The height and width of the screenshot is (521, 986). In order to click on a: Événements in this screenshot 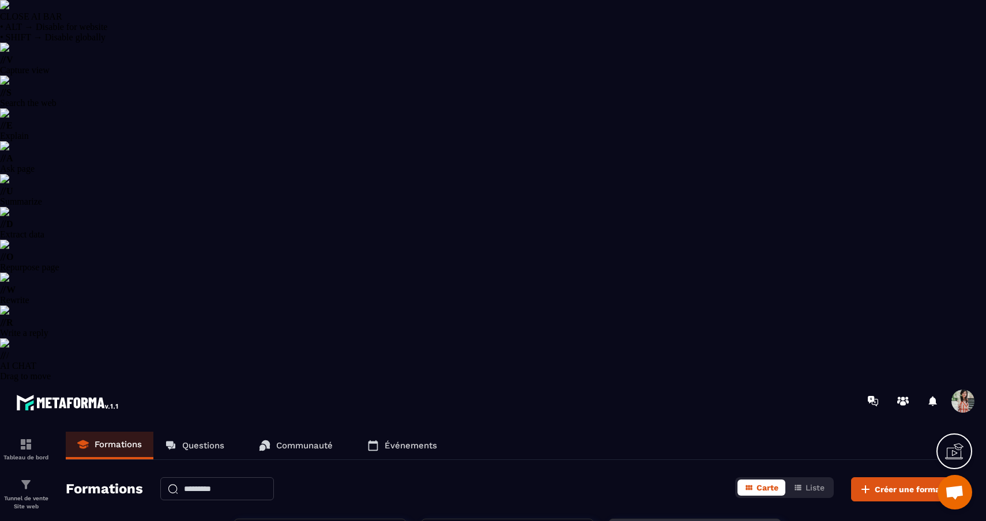, I will do `click(402, 446)`.